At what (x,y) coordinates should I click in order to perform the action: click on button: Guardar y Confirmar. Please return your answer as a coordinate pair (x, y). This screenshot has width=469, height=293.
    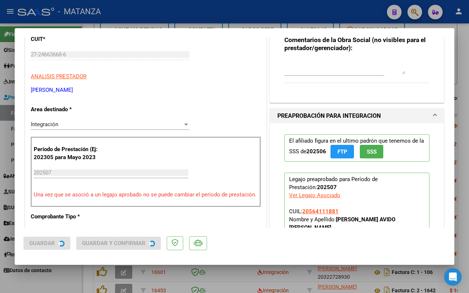
    Looking at the image, I should click on (118, 244).